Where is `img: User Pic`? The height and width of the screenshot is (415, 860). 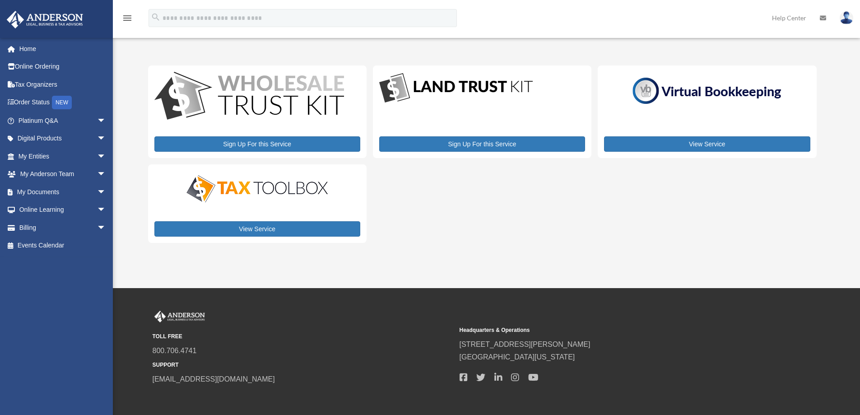 img: User Pic is located at coordinates (847, 18).